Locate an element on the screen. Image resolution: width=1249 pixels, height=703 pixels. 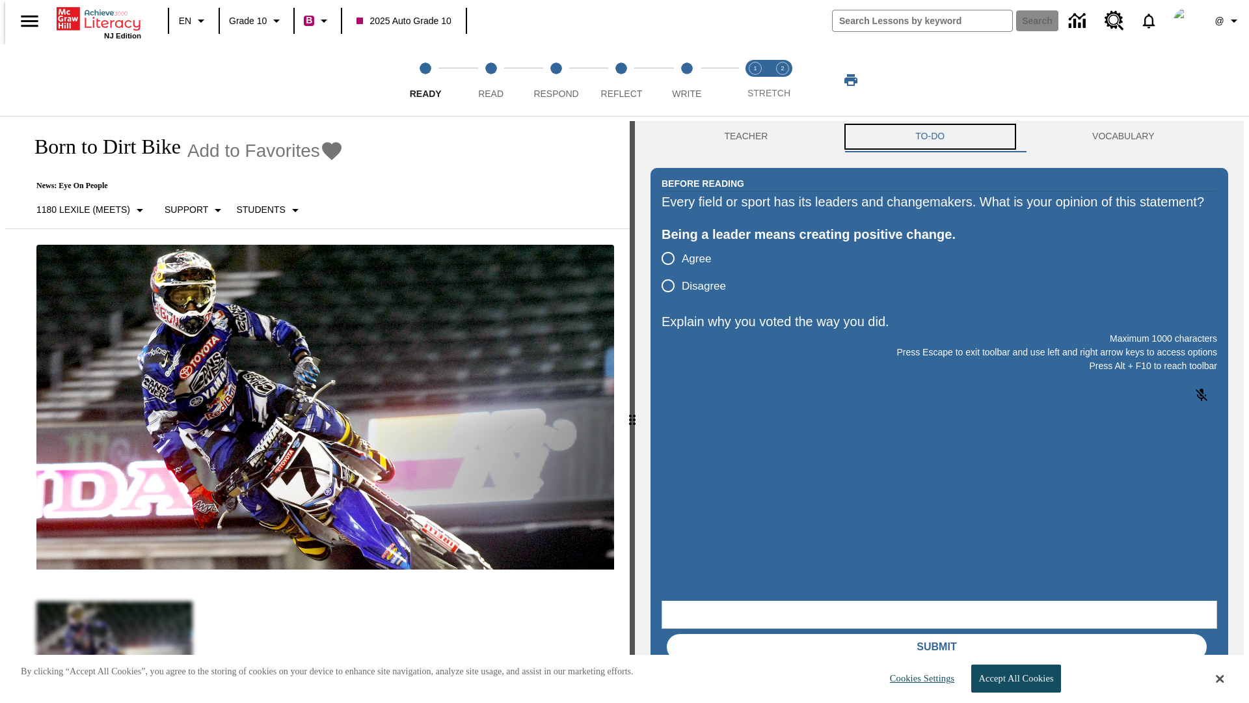
p: News: Eye On People is located at coordinates (182, 185).